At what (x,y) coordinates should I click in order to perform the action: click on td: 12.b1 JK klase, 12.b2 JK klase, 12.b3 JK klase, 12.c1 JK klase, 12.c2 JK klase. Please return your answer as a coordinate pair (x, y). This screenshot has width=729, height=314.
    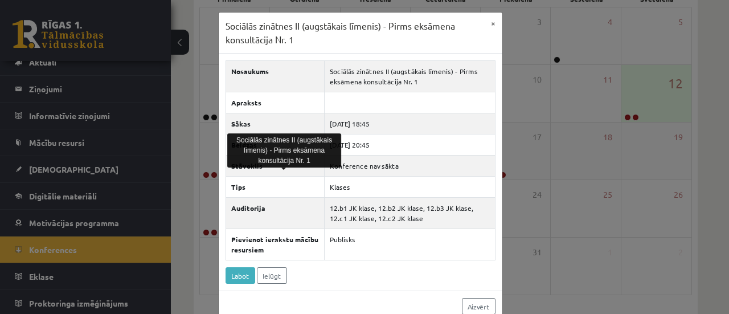
    Looking at the image, I should click on (409, 213).